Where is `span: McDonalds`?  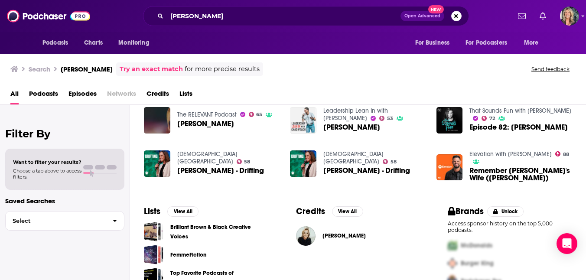 span: McDonalds is located at coordinates (476, 245).